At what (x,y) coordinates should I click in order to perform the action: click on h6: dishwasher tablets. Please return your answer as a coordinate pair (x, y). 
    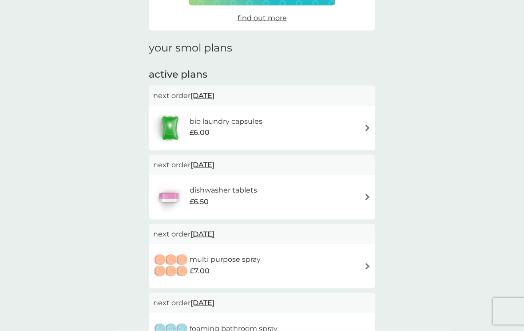
    Looking at the image, I should click on (223, 190).